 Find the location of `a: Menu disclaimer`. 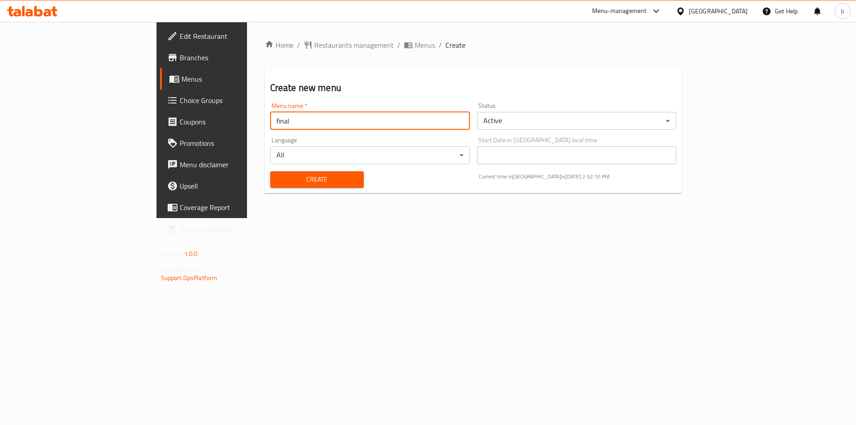

a: Menu disclaimer is located at coordinates (230, 165).